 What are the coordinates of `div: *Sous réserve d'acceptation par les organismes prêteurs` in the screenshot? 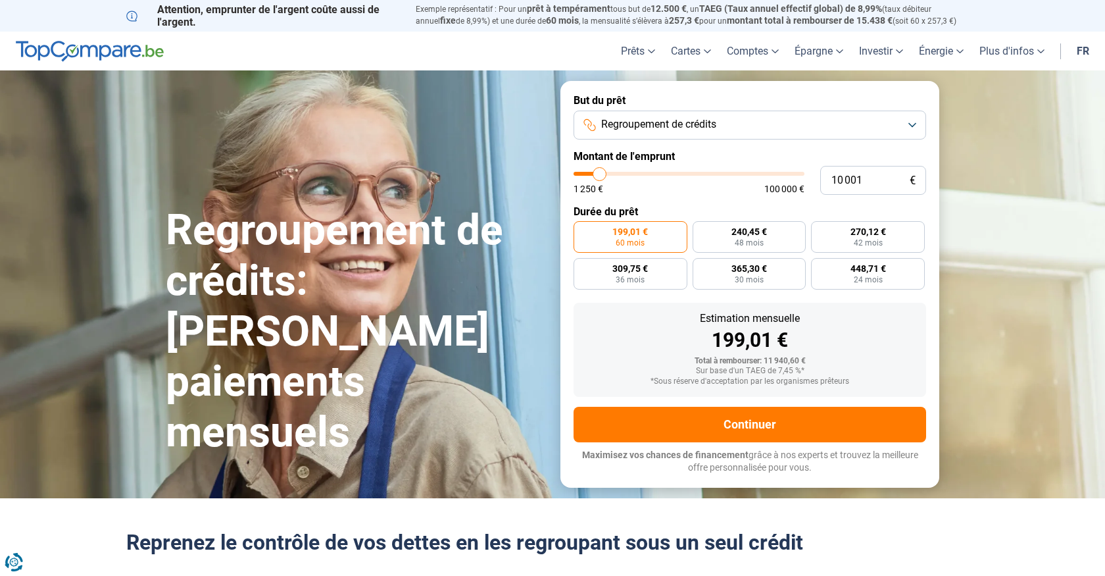 It's located at (750, 381).